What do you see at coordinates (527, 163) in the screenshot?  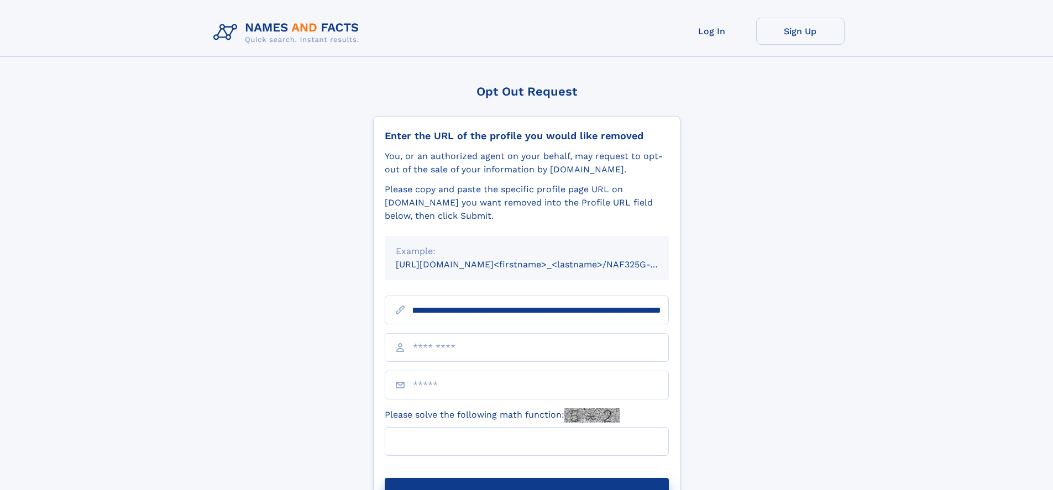 I see `div: You, or an authorized agent on your behalf, may request to opt-out of the sale of your informatio...` at bounding box center [527, 163].